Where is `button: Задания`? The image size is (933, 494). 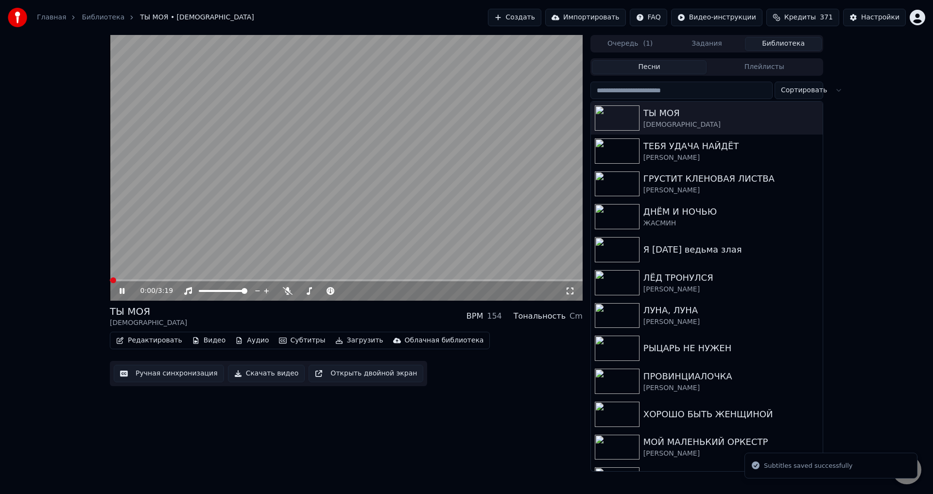 button: Задания is located at coordinates (707, 44).